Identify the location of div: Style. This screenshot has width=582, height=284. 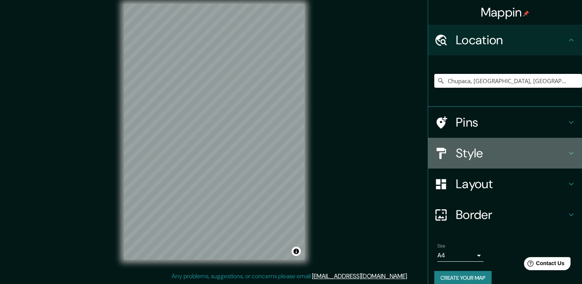
(505, 153).